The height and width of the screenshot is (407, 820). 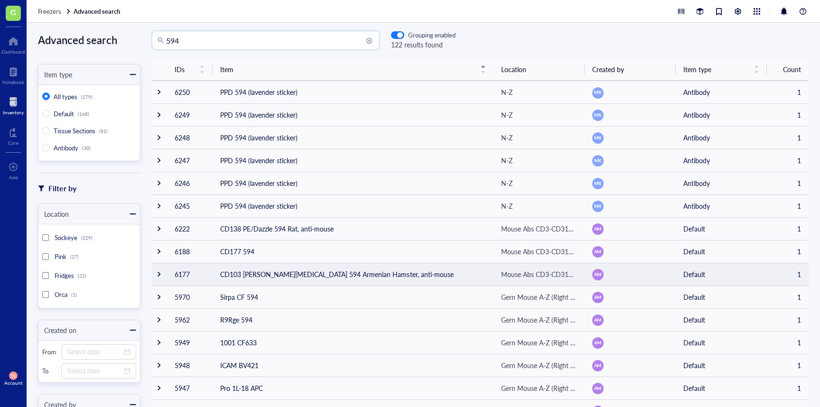 I want to click on a: Notebook, so click(x=13, y=74).